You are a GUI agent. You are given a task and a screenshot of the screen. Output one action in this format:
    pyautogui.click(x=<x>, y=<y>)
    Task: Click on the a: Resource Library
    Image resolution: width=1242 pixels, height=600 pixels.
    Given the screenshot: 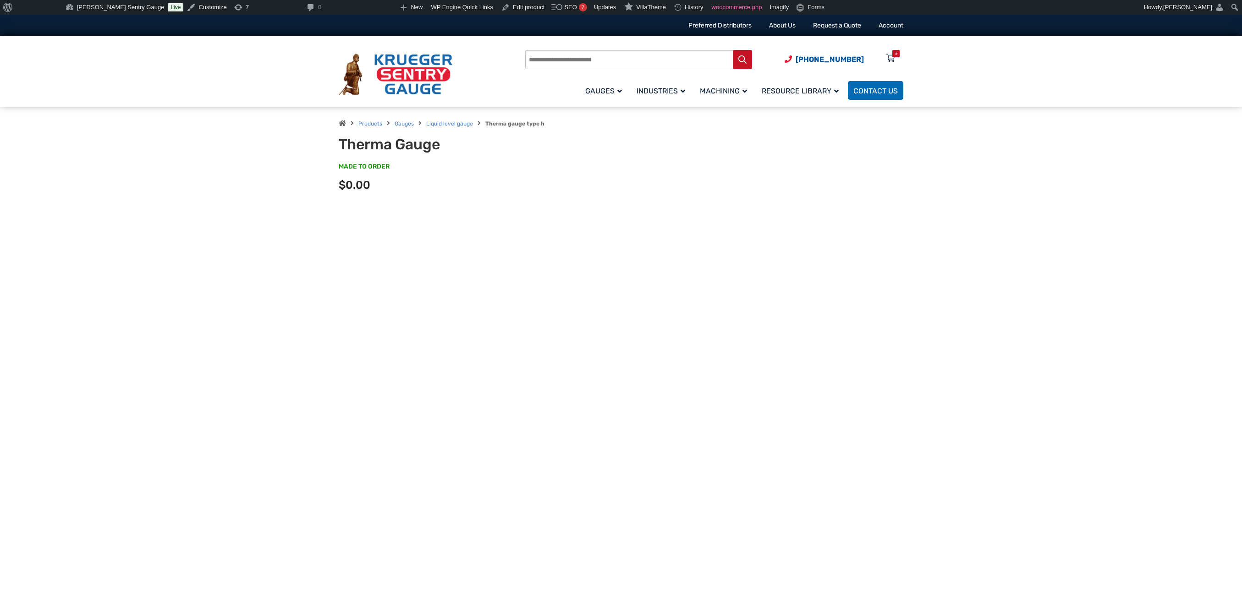 What is the action you would take?
    pyautogui.click(x=802, y=90)
    